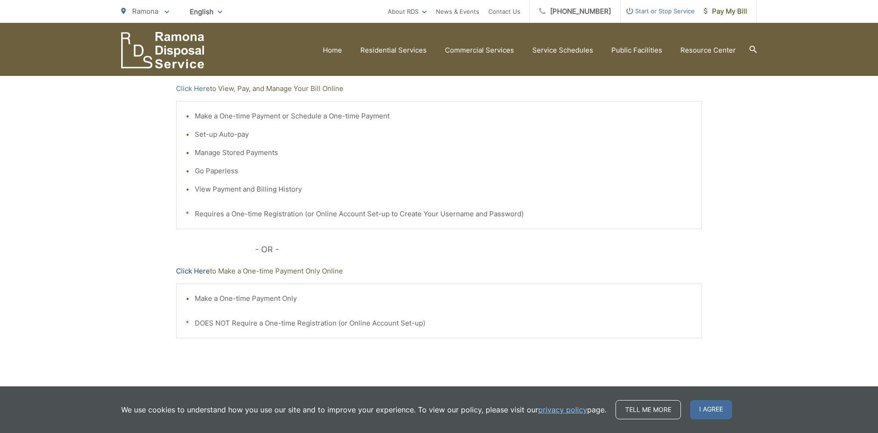 The image size is (878, 433). Describe the element at coordinates (505, 11) in the screenshot. I see `a: Contact Us` at that location.